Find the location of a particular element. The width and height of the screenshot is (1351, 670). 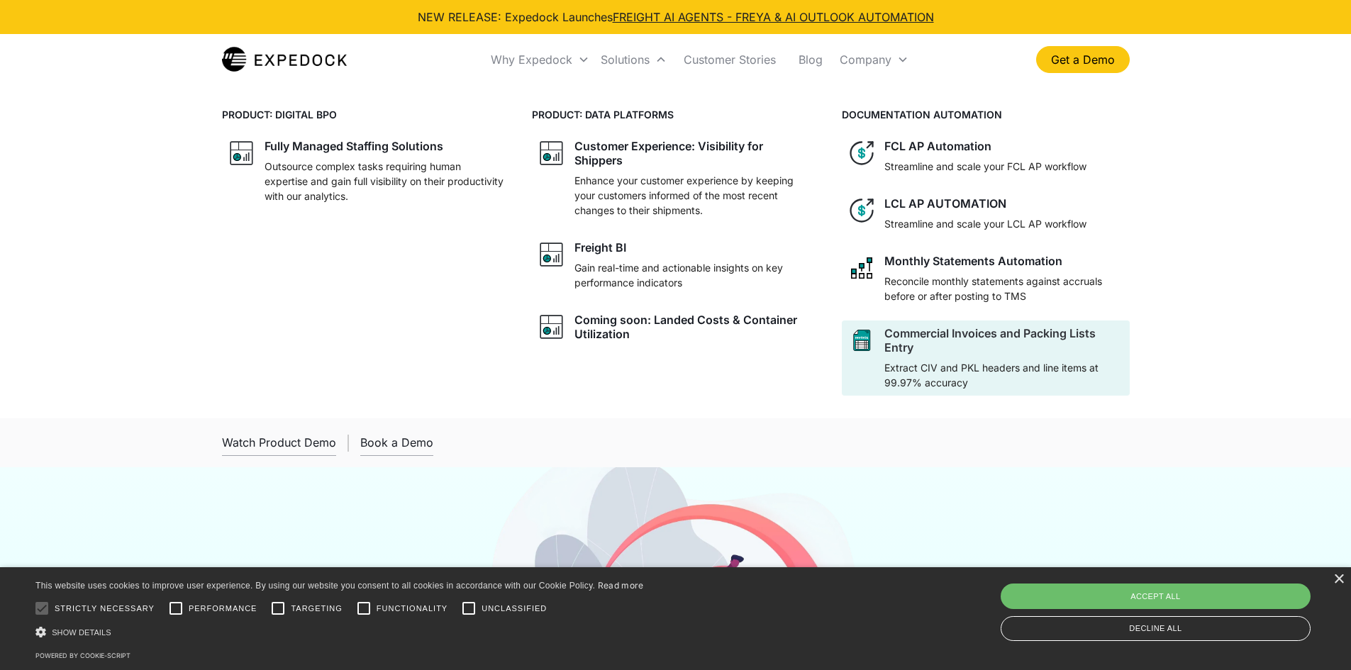

a: graph iconCustomer Experience: Visibility for ShippersEnhance your customer experience by keeping... is located at coordinates (675, 178).